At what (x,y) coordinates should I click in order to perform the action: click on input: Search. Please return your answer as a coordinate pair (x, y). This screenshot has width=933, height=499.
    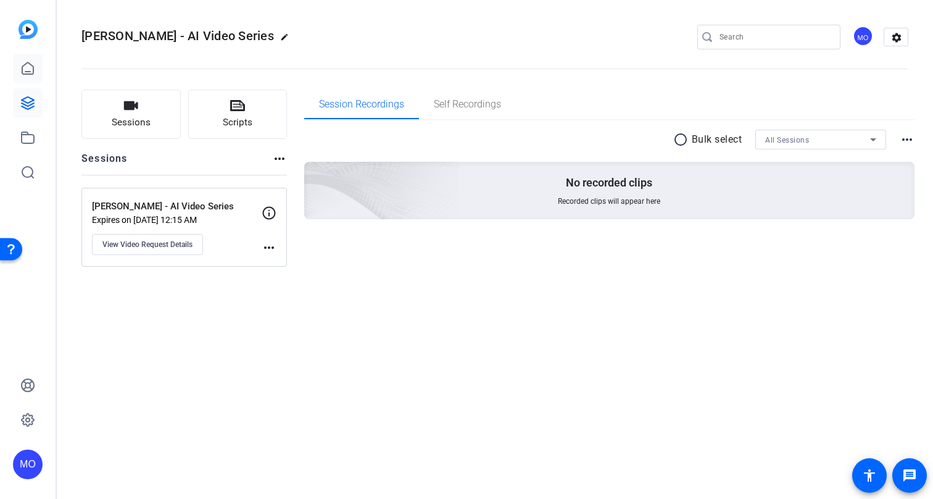
    Looking at the image, I should click on (775, 37).